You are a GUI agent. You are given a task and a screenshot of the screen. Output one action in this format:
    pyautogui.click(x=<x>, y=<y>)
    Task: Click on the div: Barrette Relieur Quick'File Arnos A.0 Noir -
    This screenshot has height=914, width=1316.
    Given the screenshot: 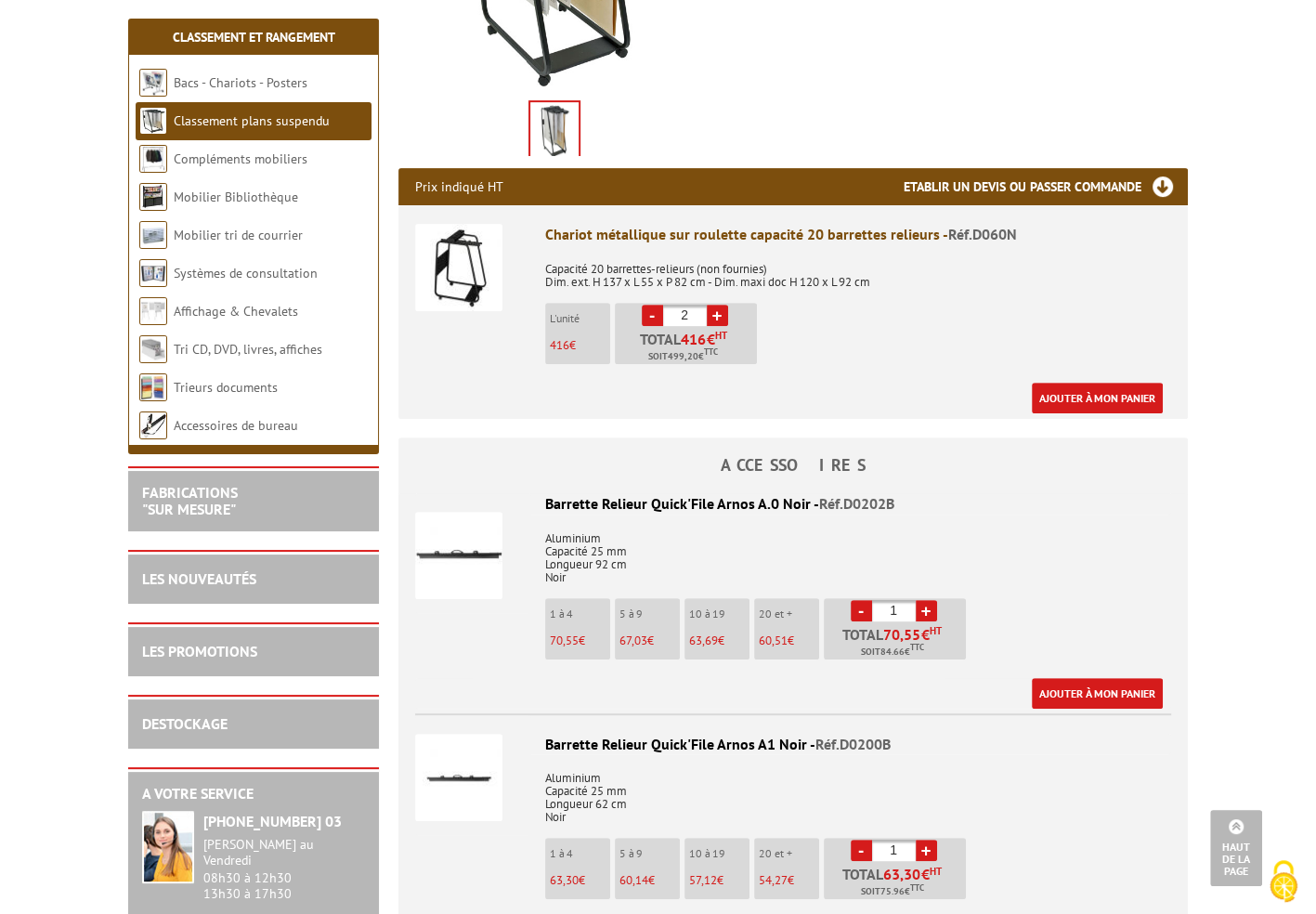 What is the action you would take?
    pyautogui.click(x=793, y=503)
    